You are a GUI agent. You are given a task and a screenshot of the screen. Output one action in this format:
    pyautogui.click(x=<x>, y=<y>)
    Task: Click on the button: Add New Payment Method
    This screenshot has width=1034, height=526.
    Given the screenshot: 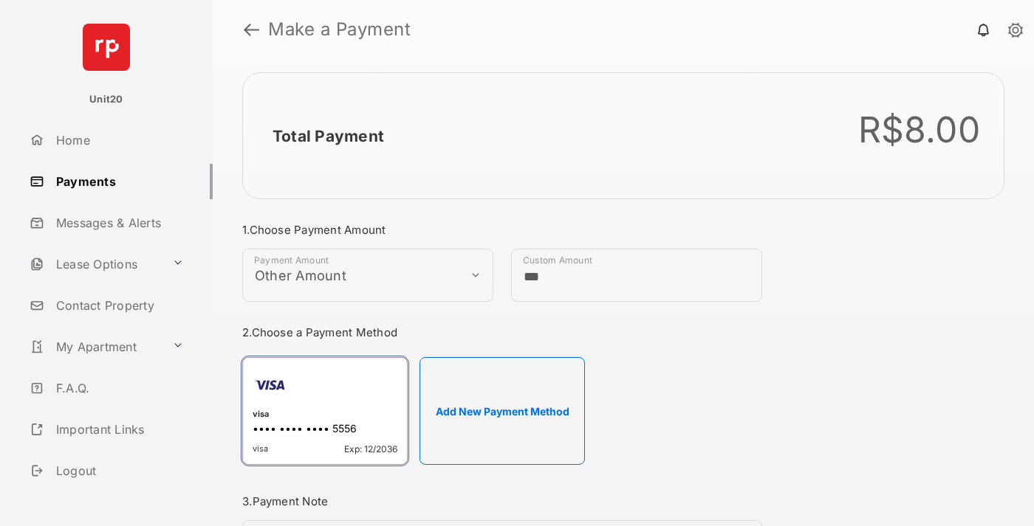 What is the action you would take?
    pyautogui.click(x=502, y=411)
    